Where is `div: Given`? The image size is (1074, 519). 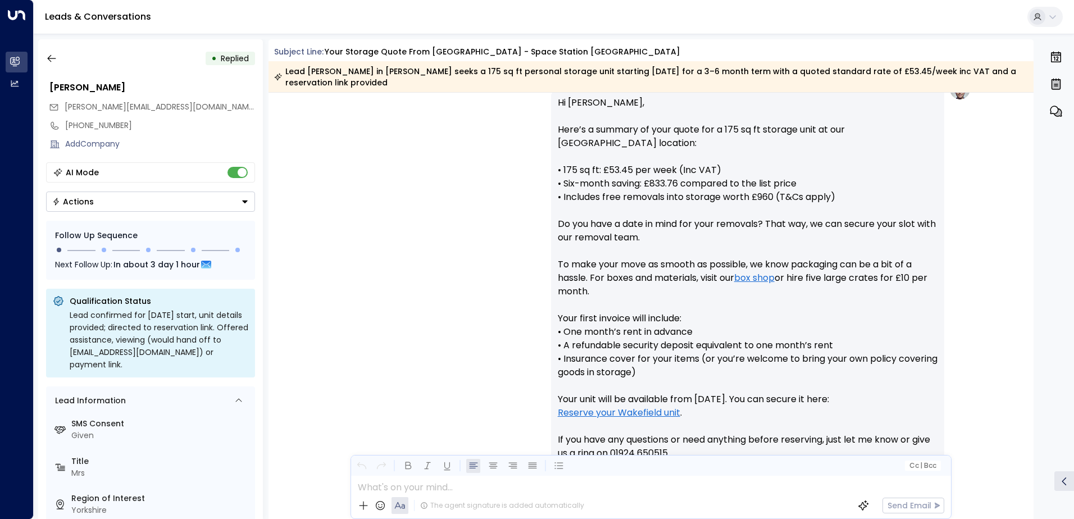 div: Given is located at coordinates (161, 435).